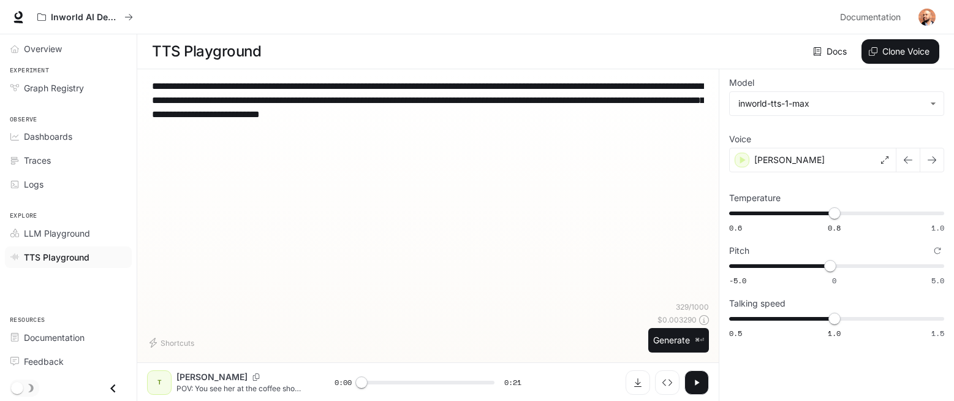  I want to click on button: Copy Voice ID, so click(256, 377).